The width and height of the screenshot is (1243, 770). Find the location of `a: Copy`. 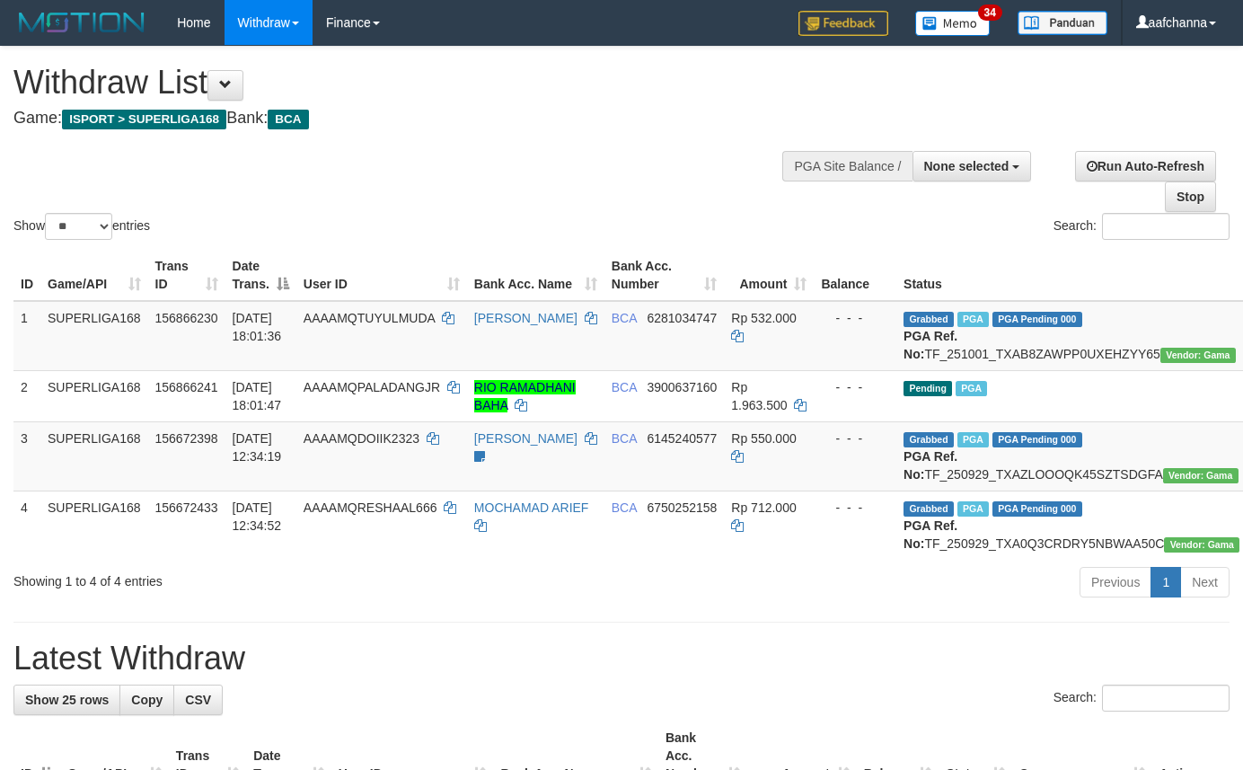

a: Copy is located at coordinates (146, 700).